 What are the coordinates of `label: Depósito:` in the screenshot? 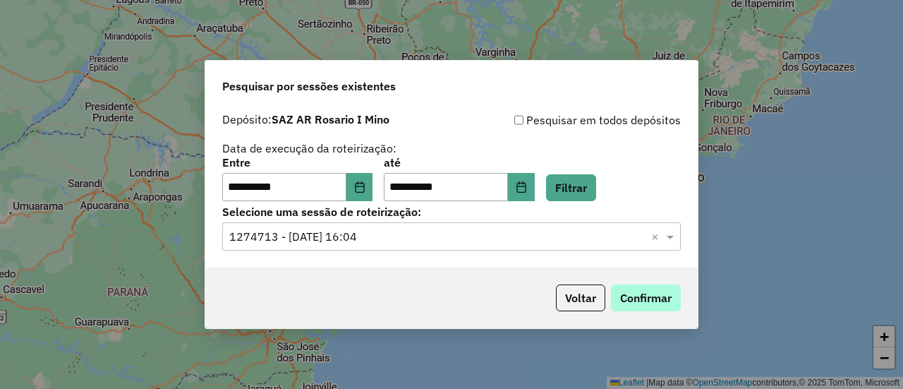 It's located at (305, 119).